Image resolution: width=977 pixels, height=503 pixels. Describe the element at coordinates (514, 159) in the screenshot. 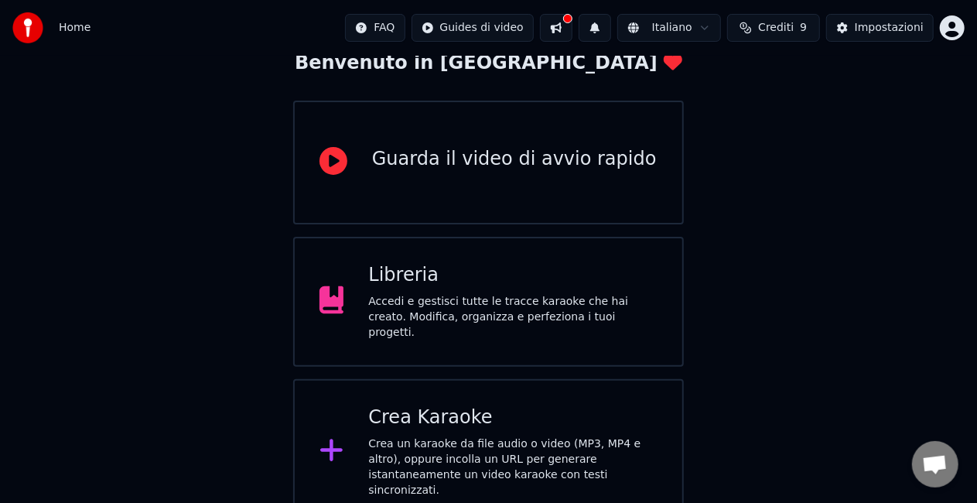

I see `div: Guarda il video di avvio rapido` at that location.